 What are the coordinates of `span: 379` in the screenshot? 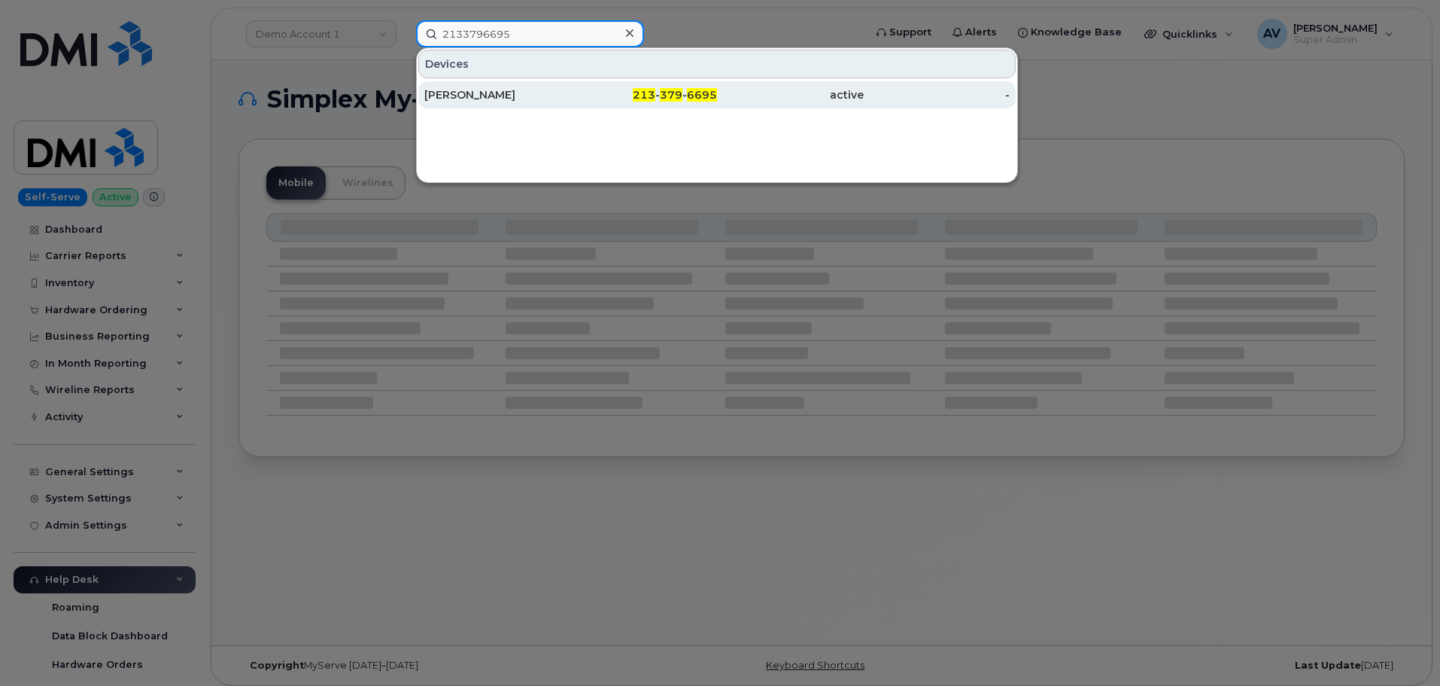 It's located at (671, 95).